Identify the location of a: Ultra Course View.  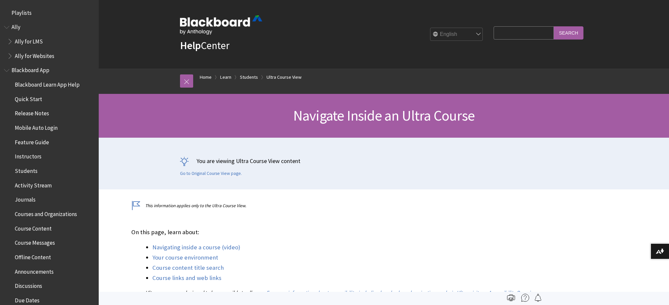
(284, 77).